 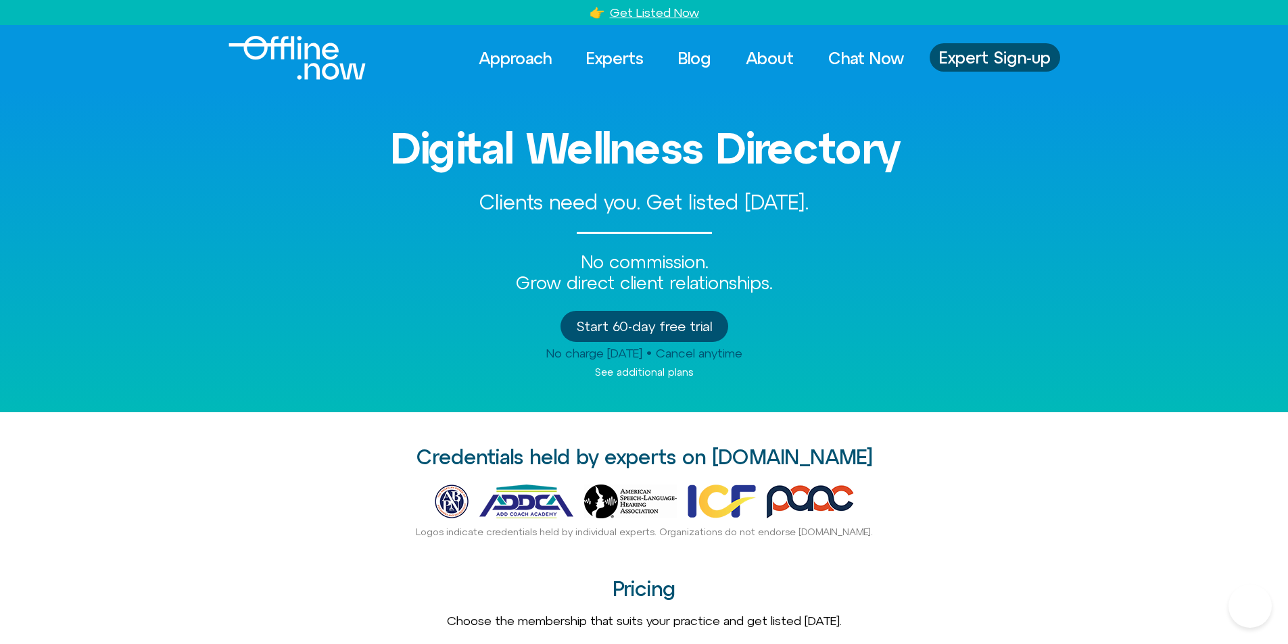 What do you see at coordinates (644, 148) in the screenshot?
I see `h3: Digital Wellness Directory` at bounding box center [644, 148].